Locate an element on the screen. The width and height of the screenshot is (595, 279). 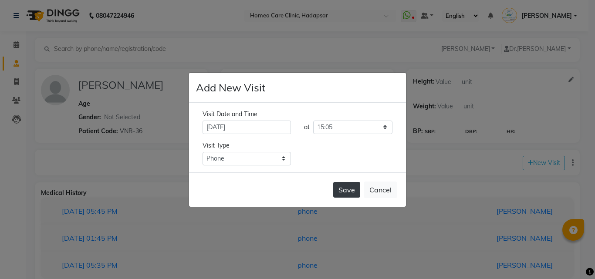
input: select date is located at coordinates (246, 127).